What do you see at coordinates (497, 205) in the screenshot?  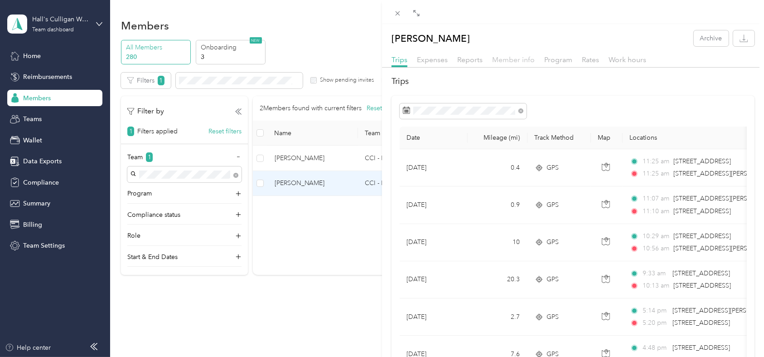 I see `td: 0.9` at bounding box center [497, 205].